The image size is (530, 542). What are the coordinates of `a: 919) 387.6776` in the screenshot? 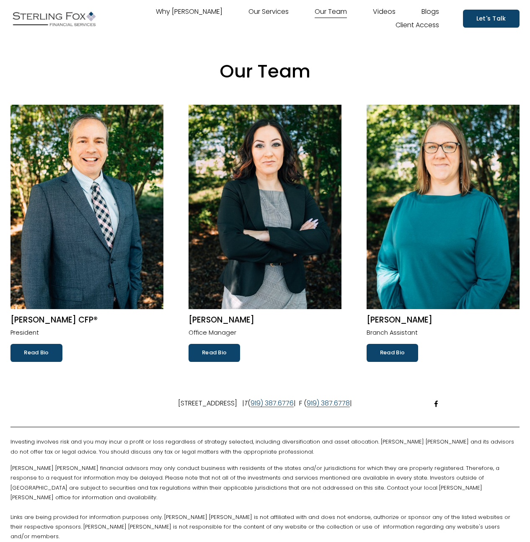 It's located at (272, 403).